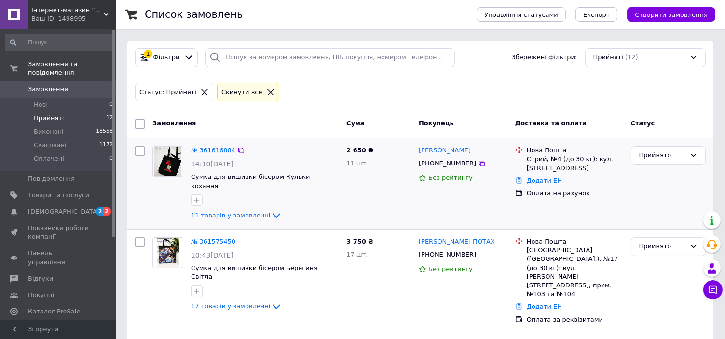 Image resolution: width=725 pixels, height=339 pixels. Describe the element at coordinates (51, 179) in the screenshot. I see `span: Повідомлення` at that location.